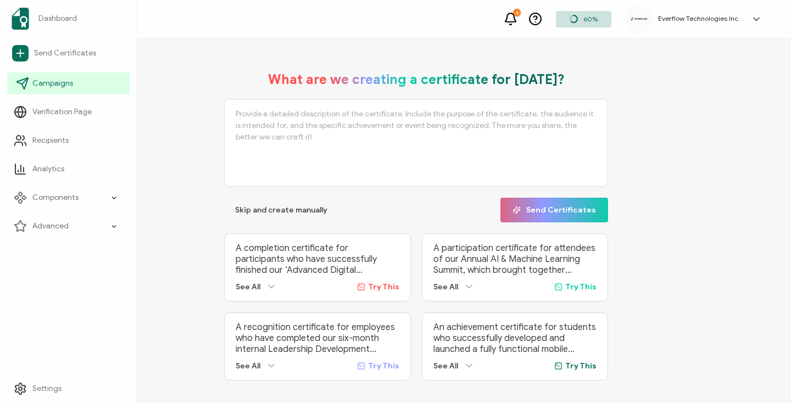 The width and height of the screenshot is (791, 403). What do you see at coordinates (318, 338) in the screenshot?
I see `p: A recognition certificate for employees who have completed our six-month internal Leadership Deve...` at bounding box center [318, 338].